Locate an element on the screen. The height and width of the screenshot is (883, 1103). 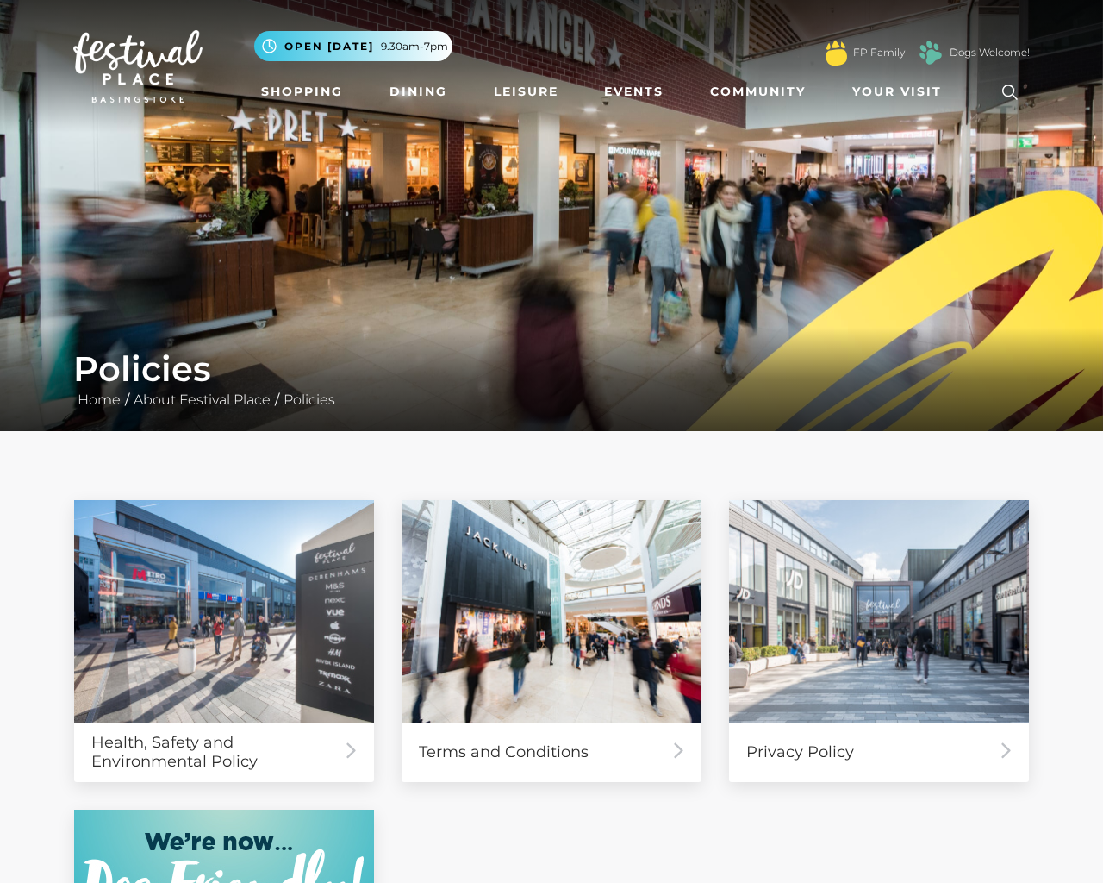
a: Dogs Welcome! is located at coordinates (989, 53).